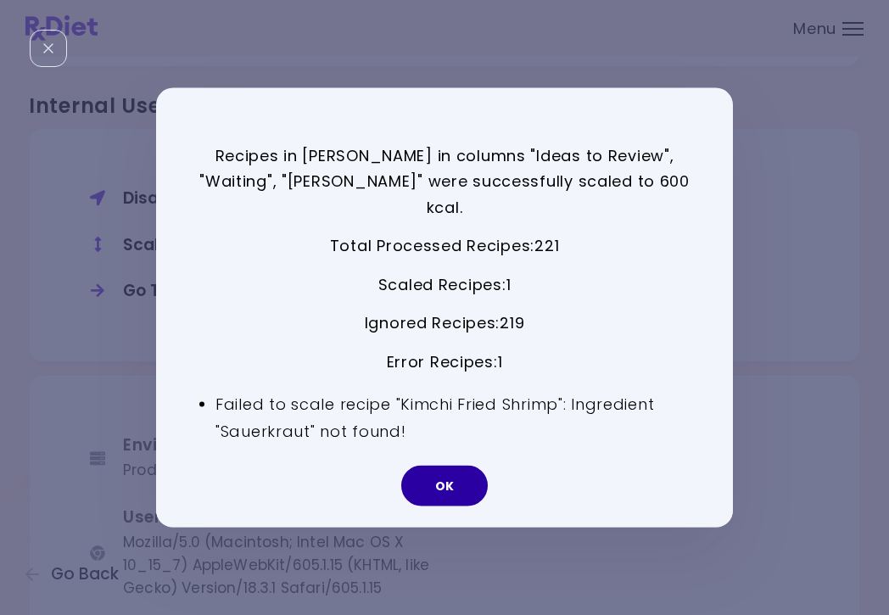 The height and width of the screenshot is (615, 889). I want to click on p: Scaled Recipes : 1, so click(445, 284).